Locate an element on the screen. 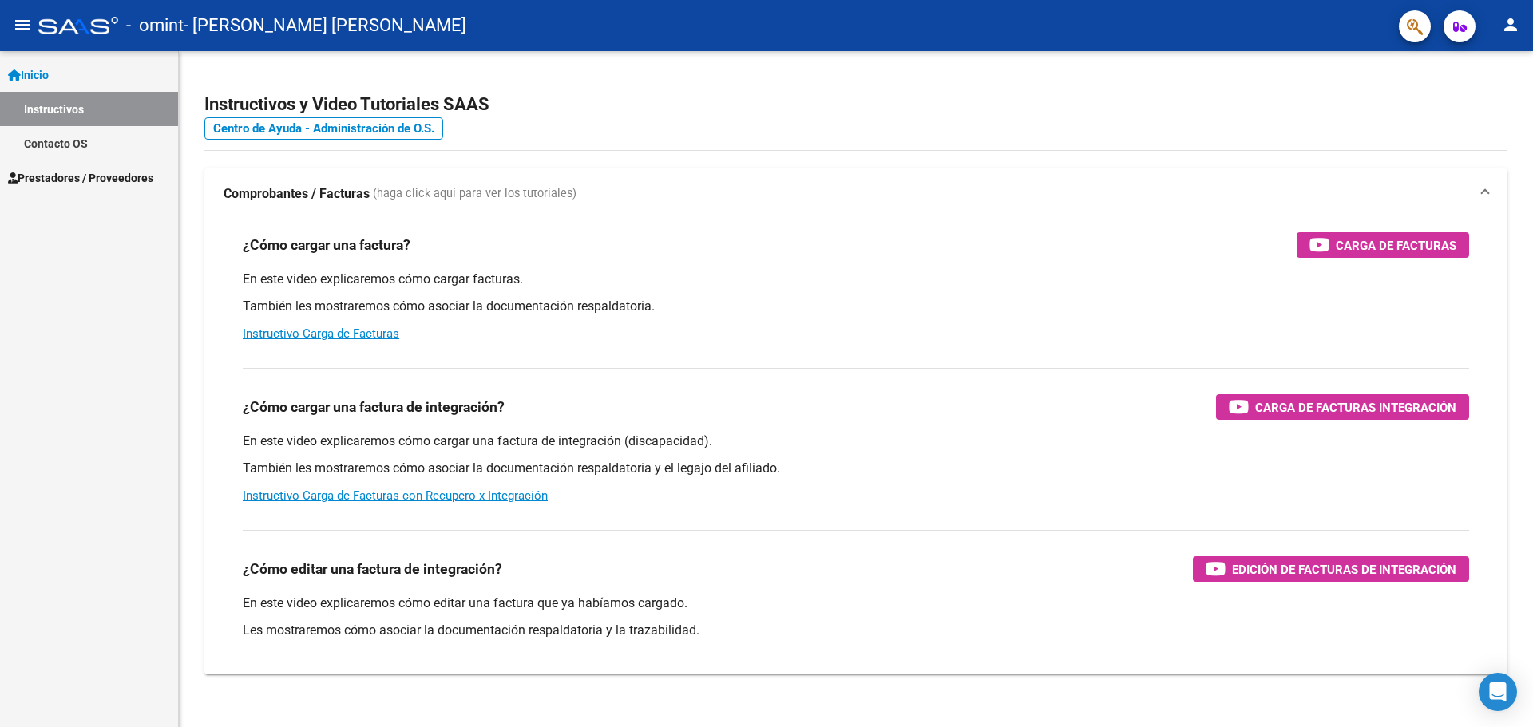 The height and width of the screenshot is (727, 1533). p: En este video explicaremos cómo editar una factura que ya habíamos cargado. is located at coordinates (856, 603).